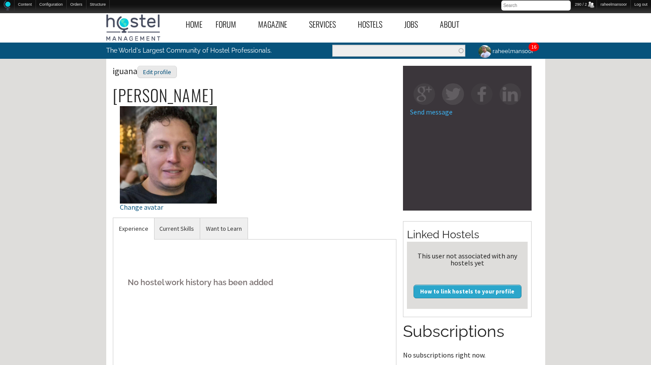 The height and width of the screenshot is (365, 651). Describe the element at coordinates (485, 51) in the screenshot. I see `img: raheelmansoor's picture` at that location.